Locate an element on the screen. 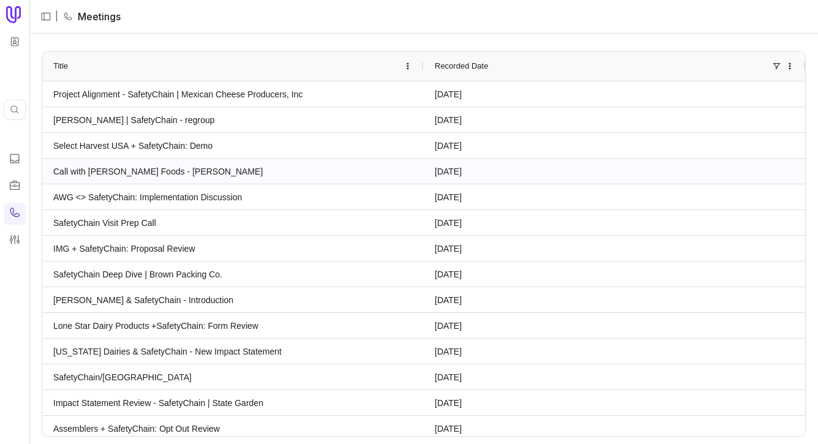  a: Project Alignment - SafetyChain | Mexican Cheese Producers, Inc is located at coordinates (233, 94).